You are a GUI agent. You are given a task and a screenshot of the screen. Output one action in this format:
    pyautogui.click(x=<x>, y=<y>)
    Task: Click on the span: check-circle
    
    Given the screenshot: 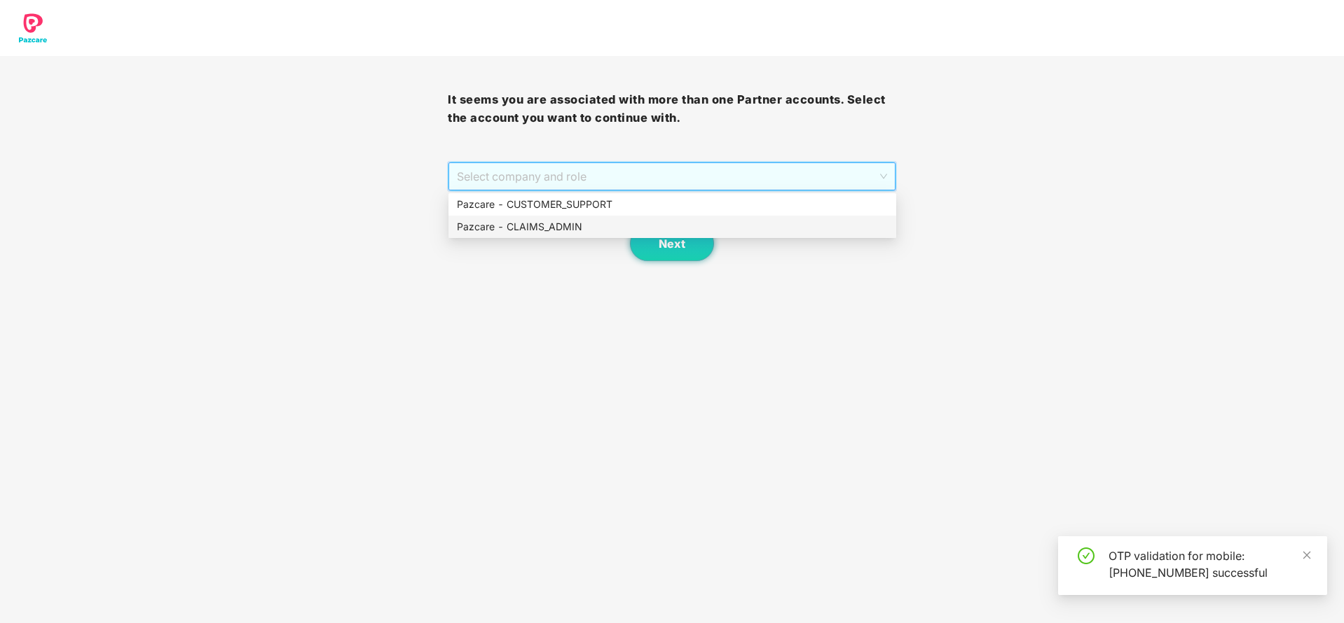 What is the action you would take?
    pyautogui.click(x=1086, y=556)
    